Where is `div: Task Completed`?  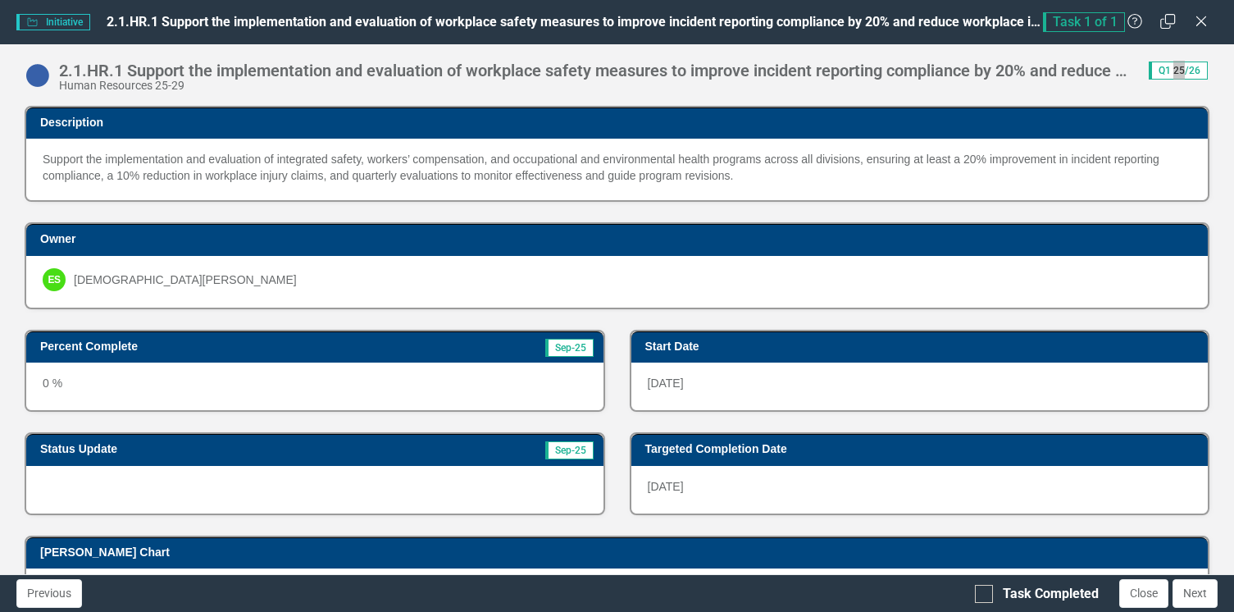 div: Task Completed is located at coordinates (1050, 594).